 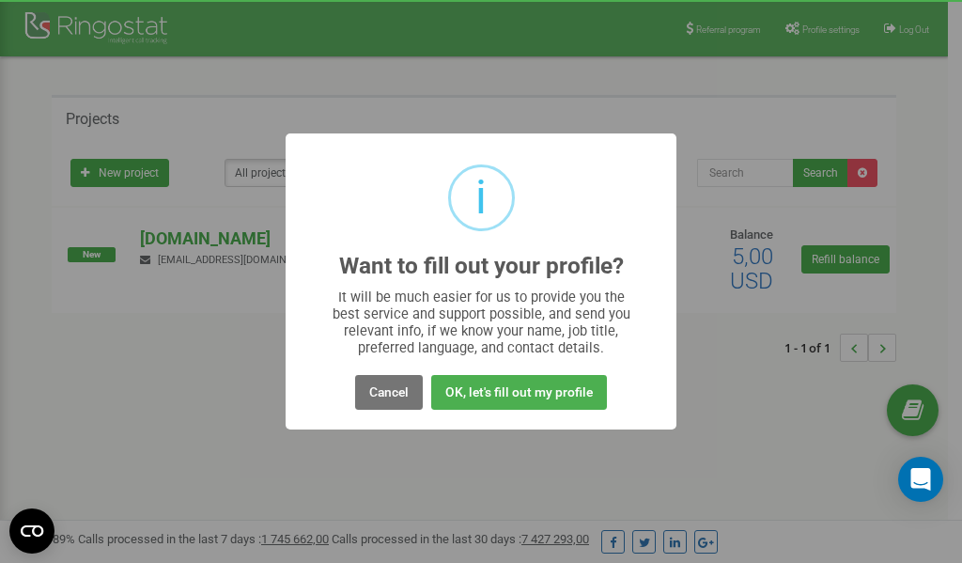 I want to click on div: i, so click(x=481, y=197).